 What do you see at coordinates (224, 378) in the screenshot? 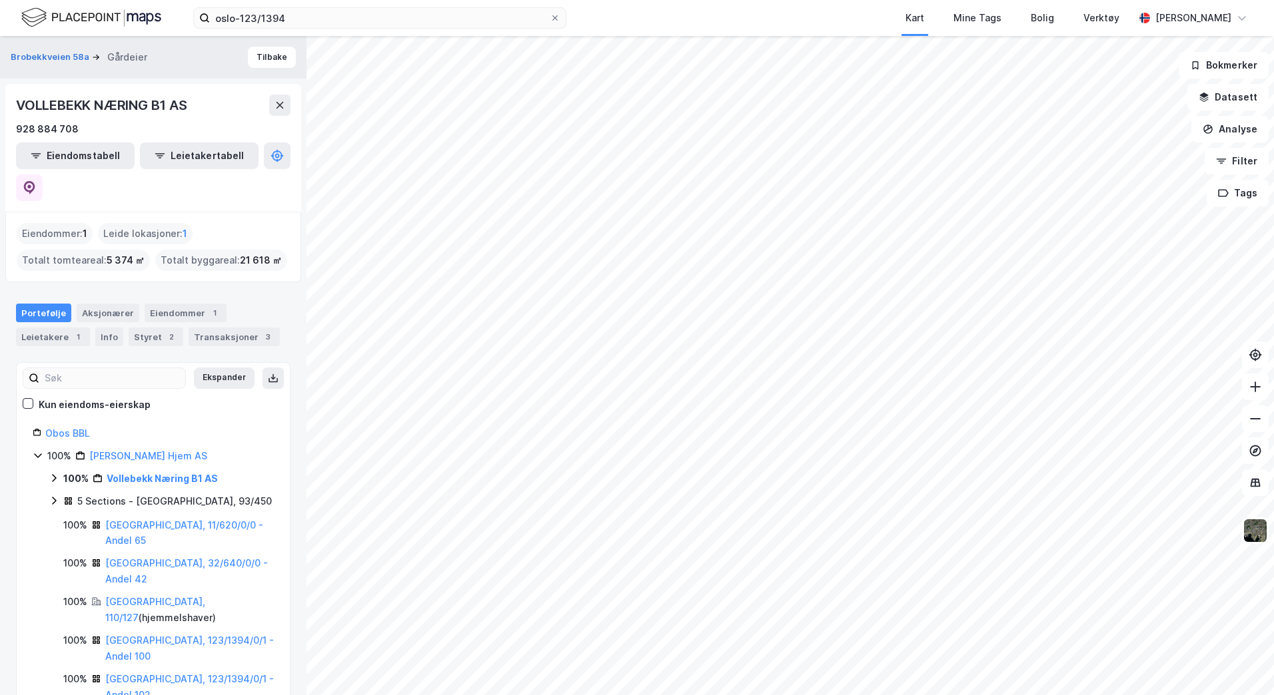
I see `button: Ekspander` at bounding box center [224, 378].